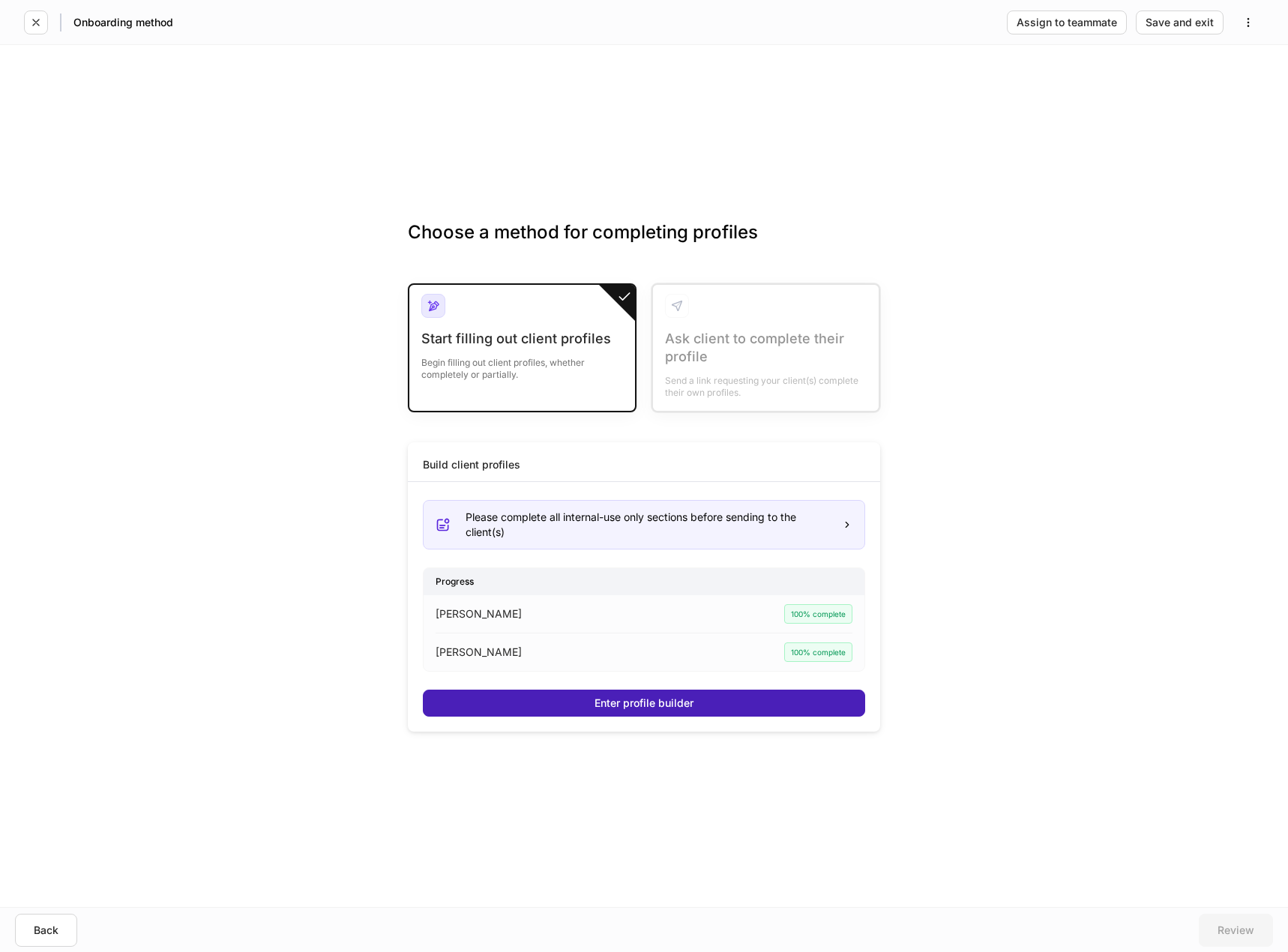 This screenshot has height=952, width=1288. I want to click on div: Progress, so click(644, 581).